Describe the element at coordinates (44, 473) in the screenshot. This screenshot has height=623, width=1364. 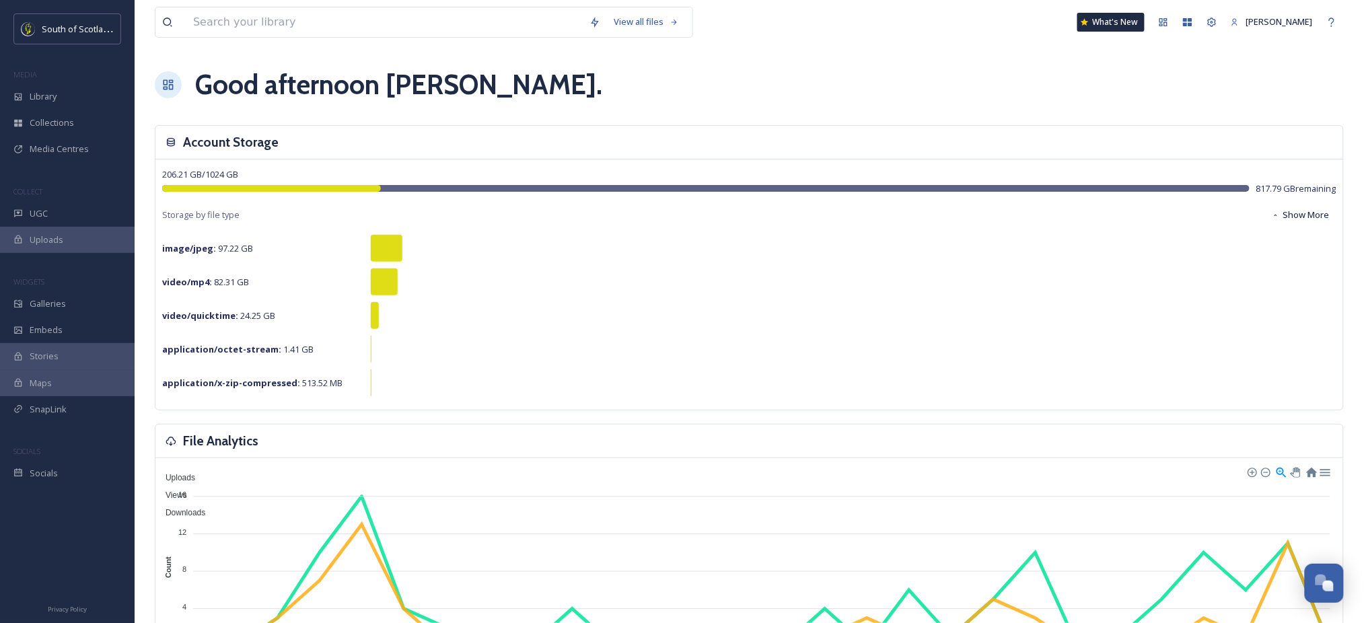
I see `span: Socials` at that location.